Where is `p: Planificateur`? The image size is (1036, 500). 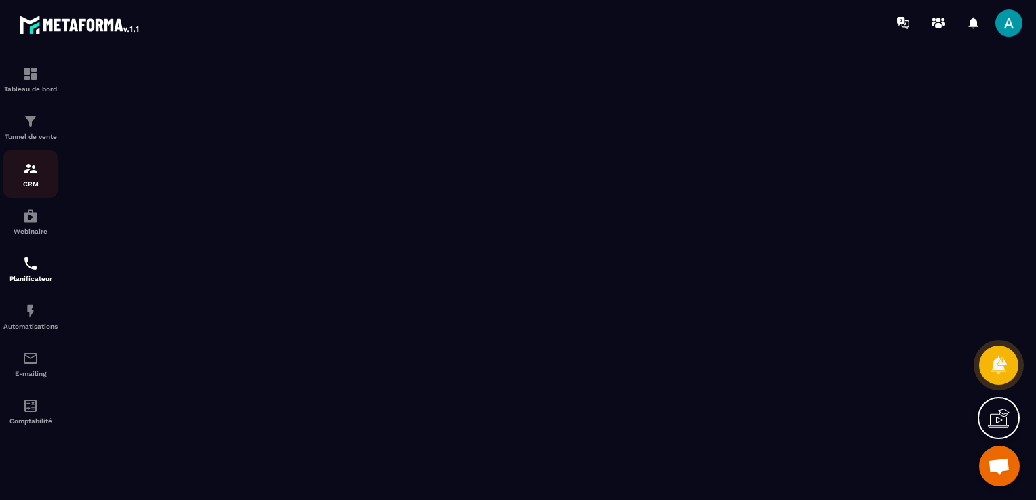
p: Planificateur is located at coordinates (31, 279).